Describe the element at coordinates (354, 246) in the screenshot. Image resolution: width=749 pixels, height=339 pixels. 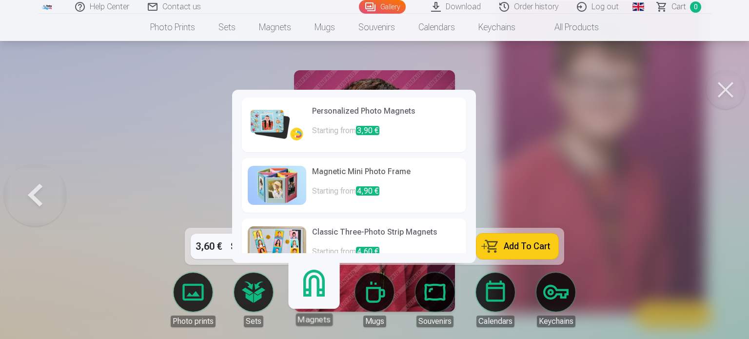
I see `a: Classic Three-Photo Strip MagnetsStarting from4,60 €` at that location.